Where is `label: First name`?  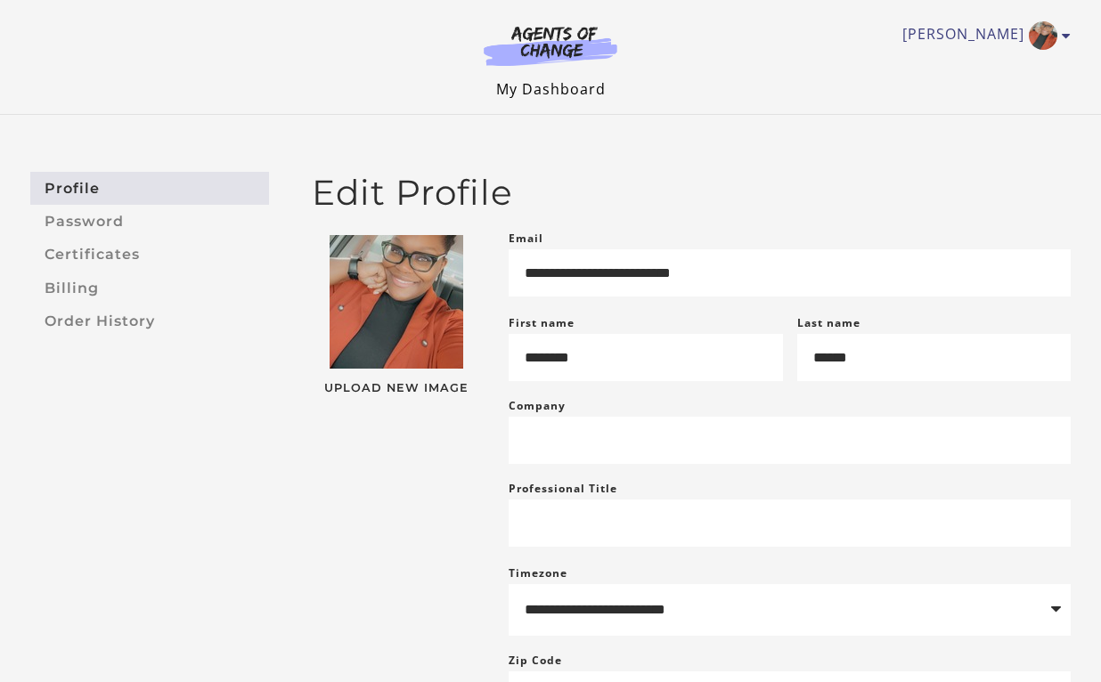
label: First name is located at coordinates (542, 322).